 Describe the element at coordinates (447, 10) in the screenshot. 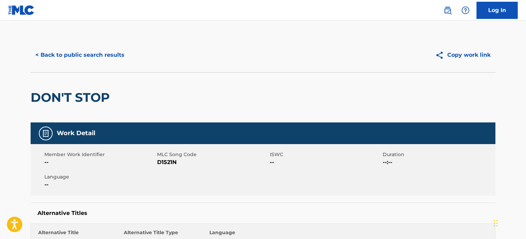

I see `a: Public Search` at that location.